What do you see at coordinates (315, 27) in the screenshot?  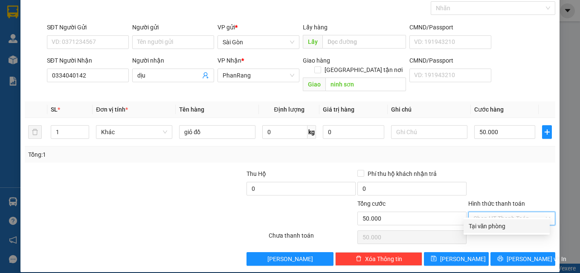 I see `span: Lấy hàng` at bounding box center [315, 27].